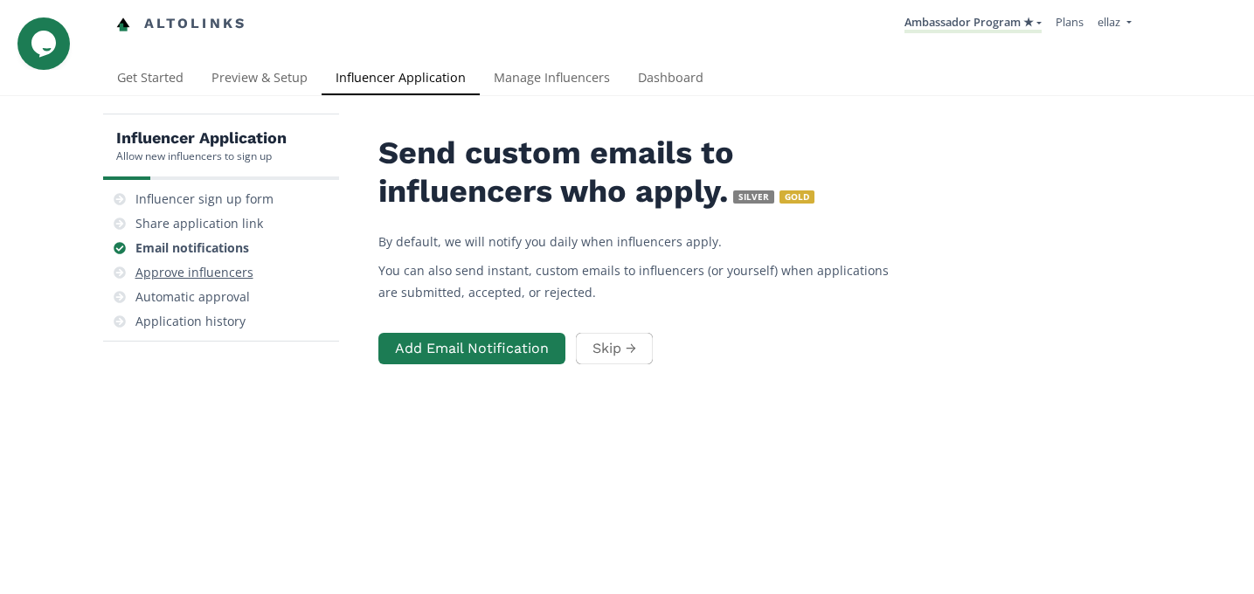 This screenshot has width=1254, height=594. Describe the element at coordinates (472, 349) in the screenshot. I see `button: Add Email Notification` at that location.